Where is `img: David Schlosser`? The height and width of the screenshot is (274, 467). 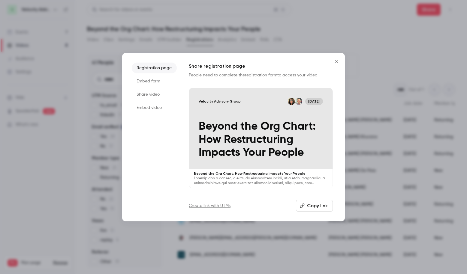
img: David Schlosser is located at coordinates (299, 101).